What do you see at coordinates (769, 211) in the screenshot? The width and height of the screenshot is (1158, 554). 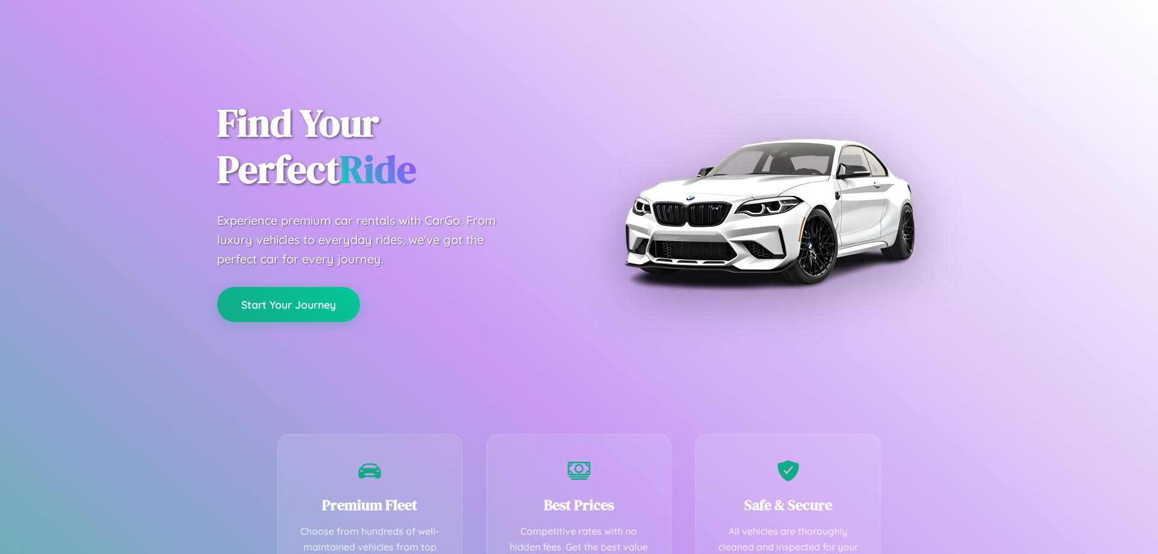 I see `img: Premium BMW car rental vehicle` at bounding box center [769, 211].